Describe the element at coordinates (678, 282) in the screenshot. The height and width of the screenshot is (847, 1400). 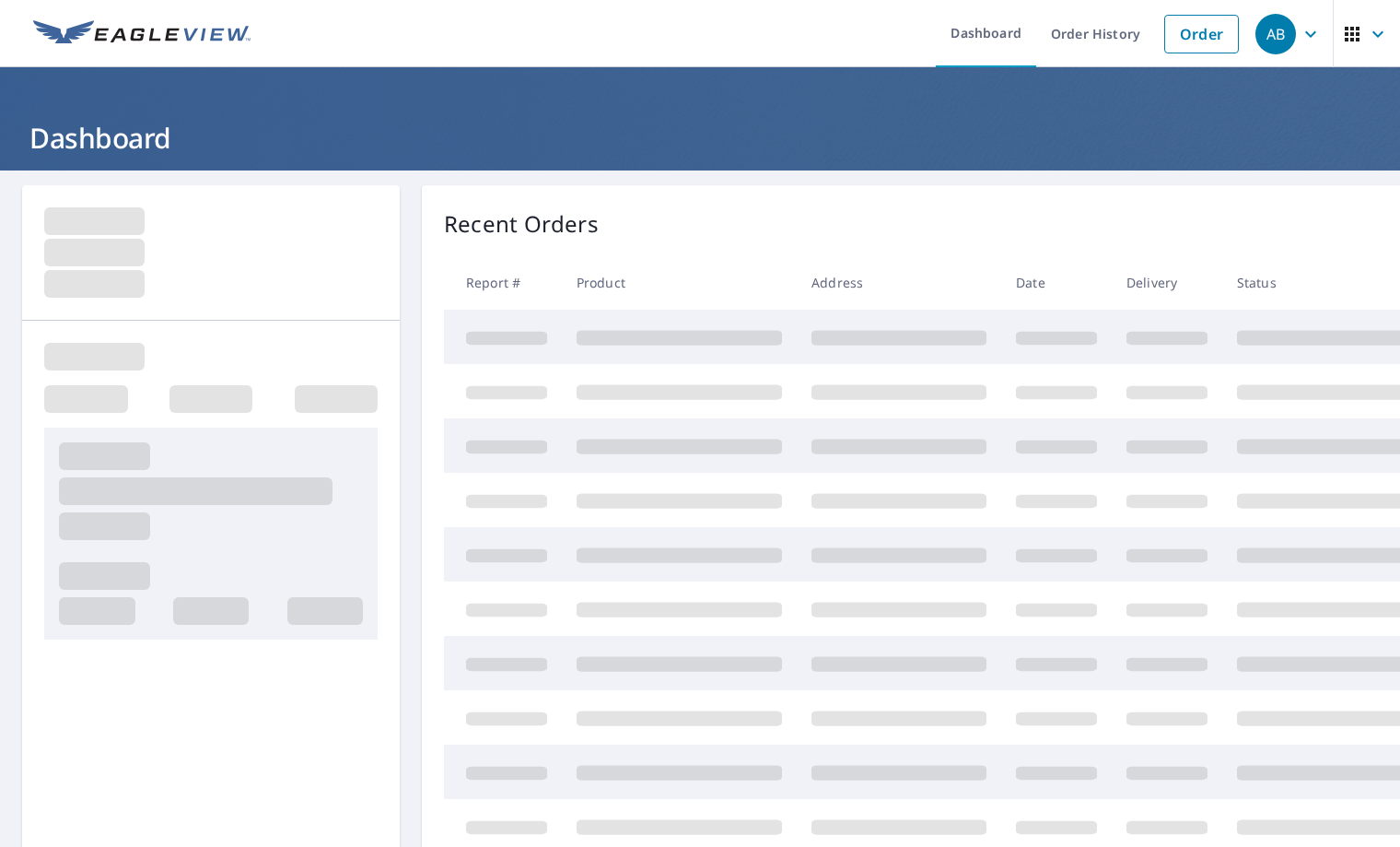
I see `th: Product` at that location.